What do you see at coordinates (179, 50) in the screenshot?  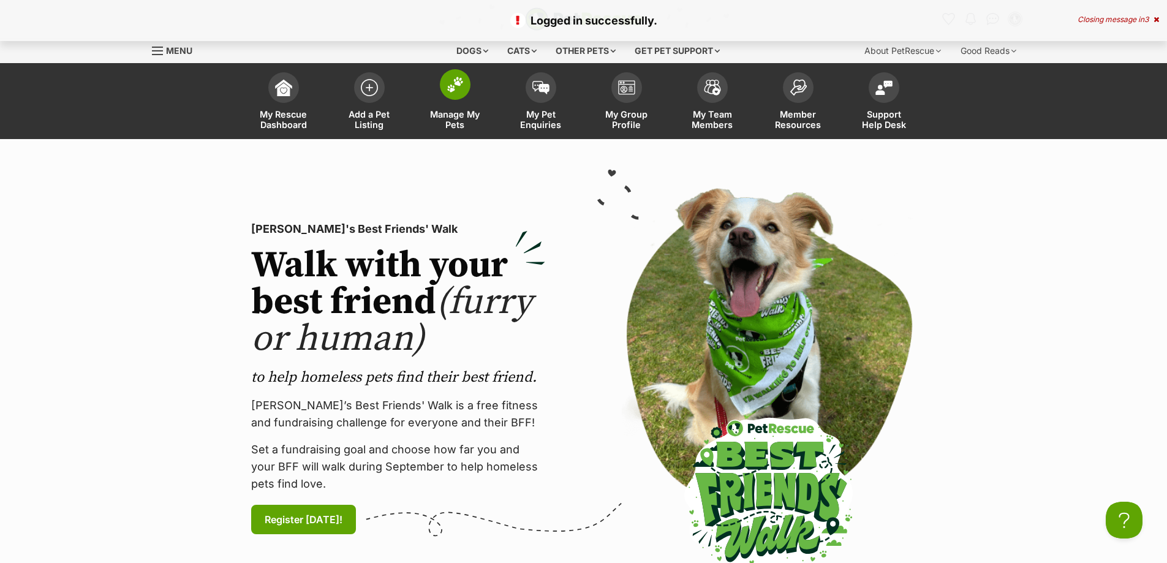 I see `span: Menu` at bounding box center [179, 50].